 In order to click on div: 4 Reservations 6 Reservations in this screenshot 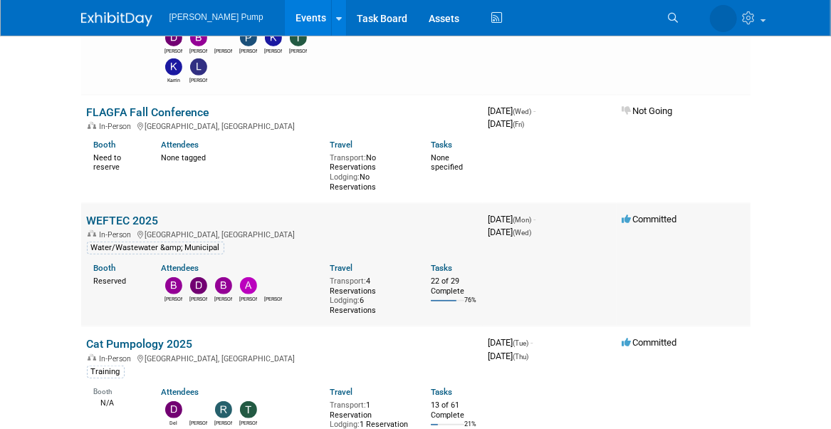, I will do `click(370, 294)`.